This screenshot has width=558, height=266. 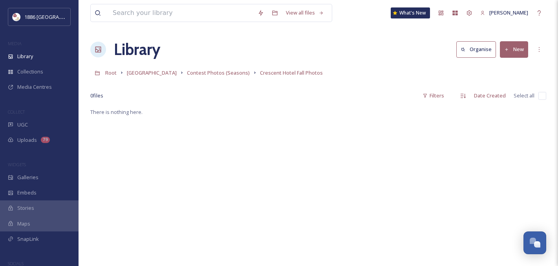 What do you see at coordinates (137, 49) in the screenshot?
I see `h1: Library` at bounding box center [137, 49].